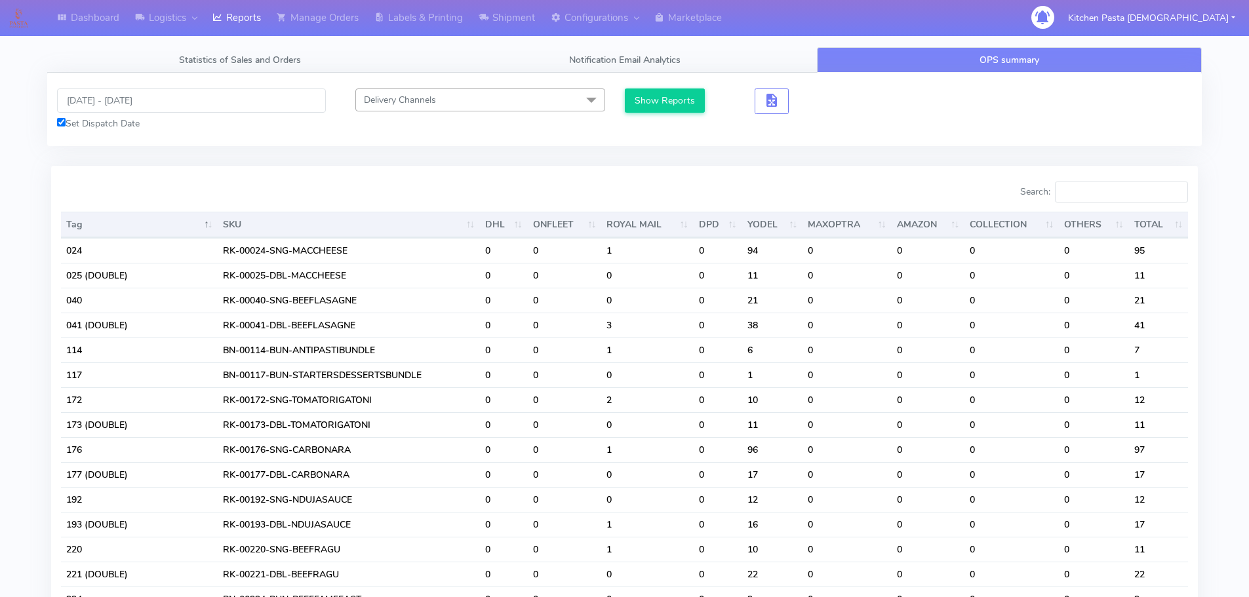 This screenshot has width=1249, height=597. Describe the element at coordinates (349, 300) in the screenshot. I see `td: RK-00040-SNG-BEEFLASAGNE` at that location.